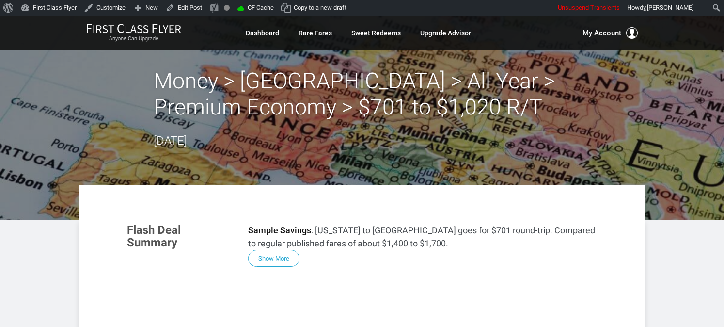 The width and height of the screenshot is (724, 327). What do you see at coordinates (280, 230) in the screenshot?
I see `strong: Sample Savings` at bounding box center [280, 230].